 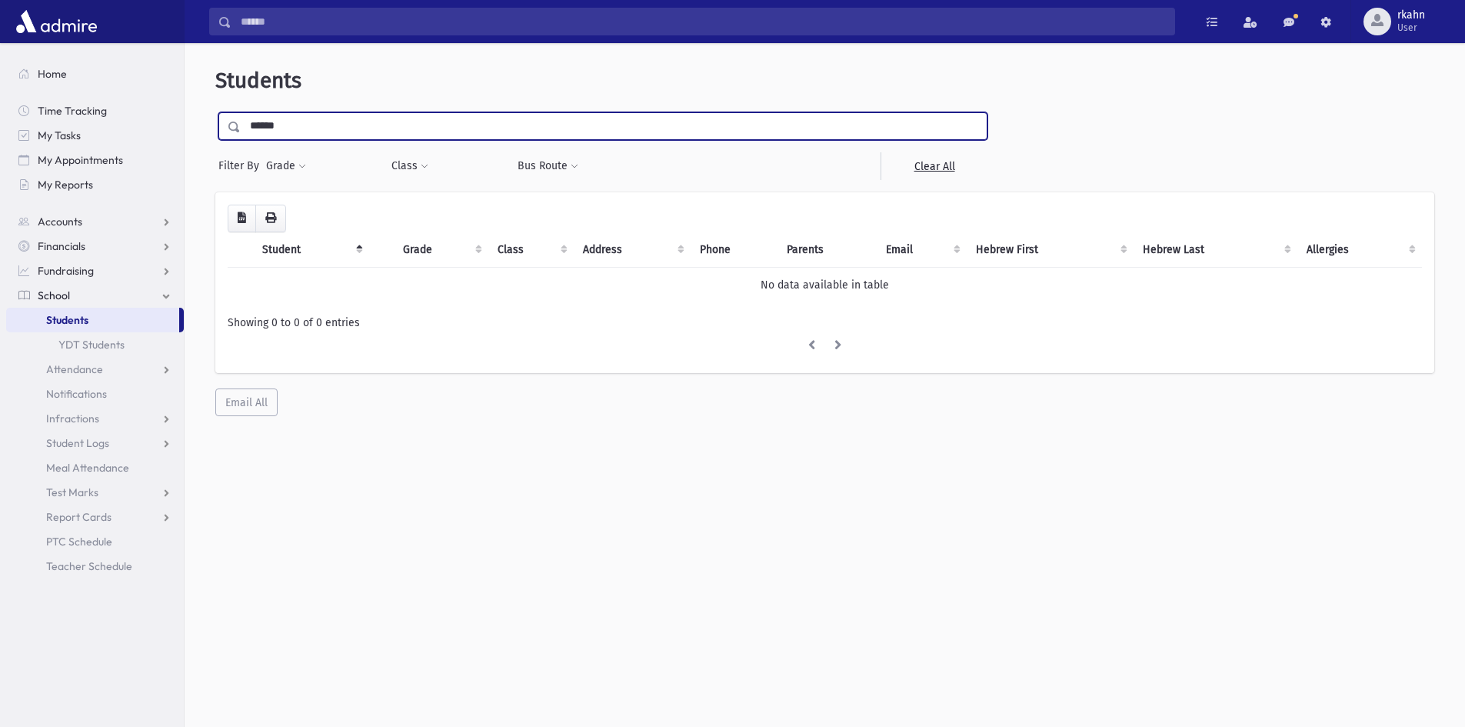 I want to click on button: Class, so click(x=410, y=166).